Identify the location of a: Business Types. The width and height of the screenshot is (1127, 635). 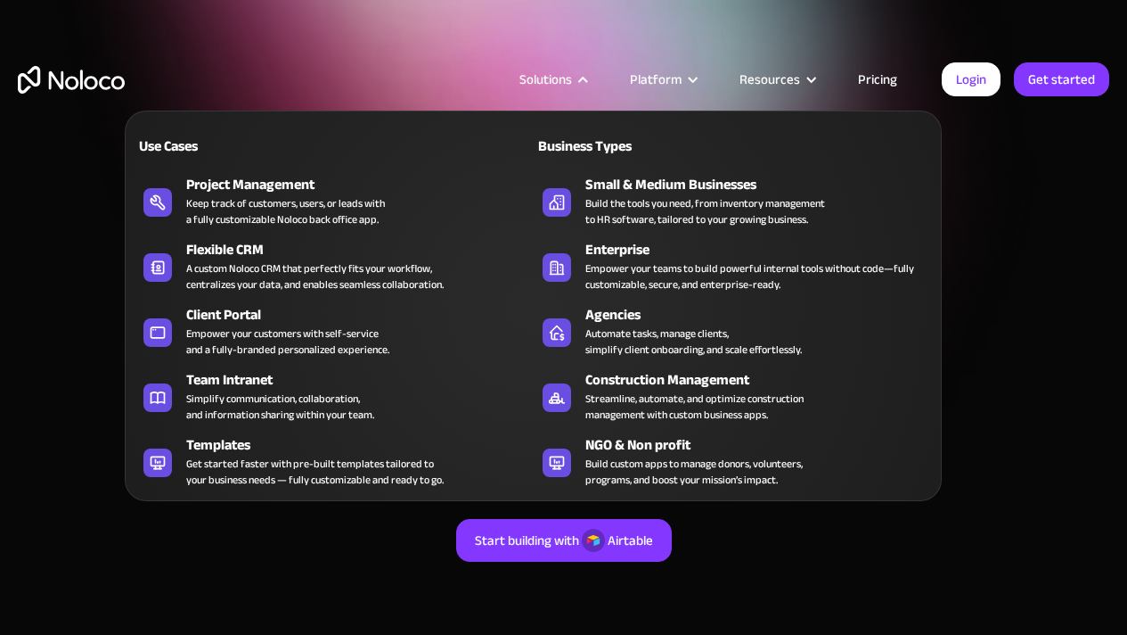
(733, 145).